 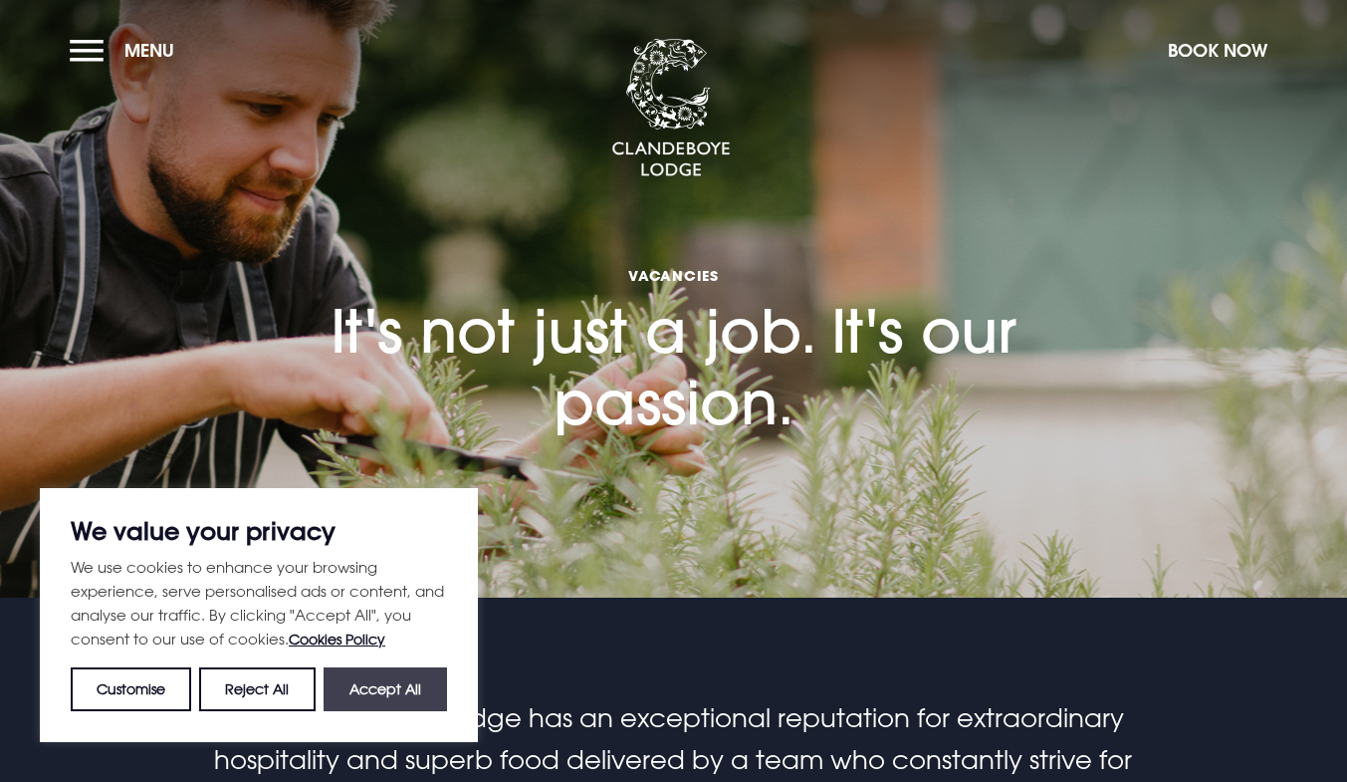 What do you see at coordinates (674, 304) in the screenshot?
I see `h1: It's not just a job. It's our passion.` at bounding box center [674, 304].